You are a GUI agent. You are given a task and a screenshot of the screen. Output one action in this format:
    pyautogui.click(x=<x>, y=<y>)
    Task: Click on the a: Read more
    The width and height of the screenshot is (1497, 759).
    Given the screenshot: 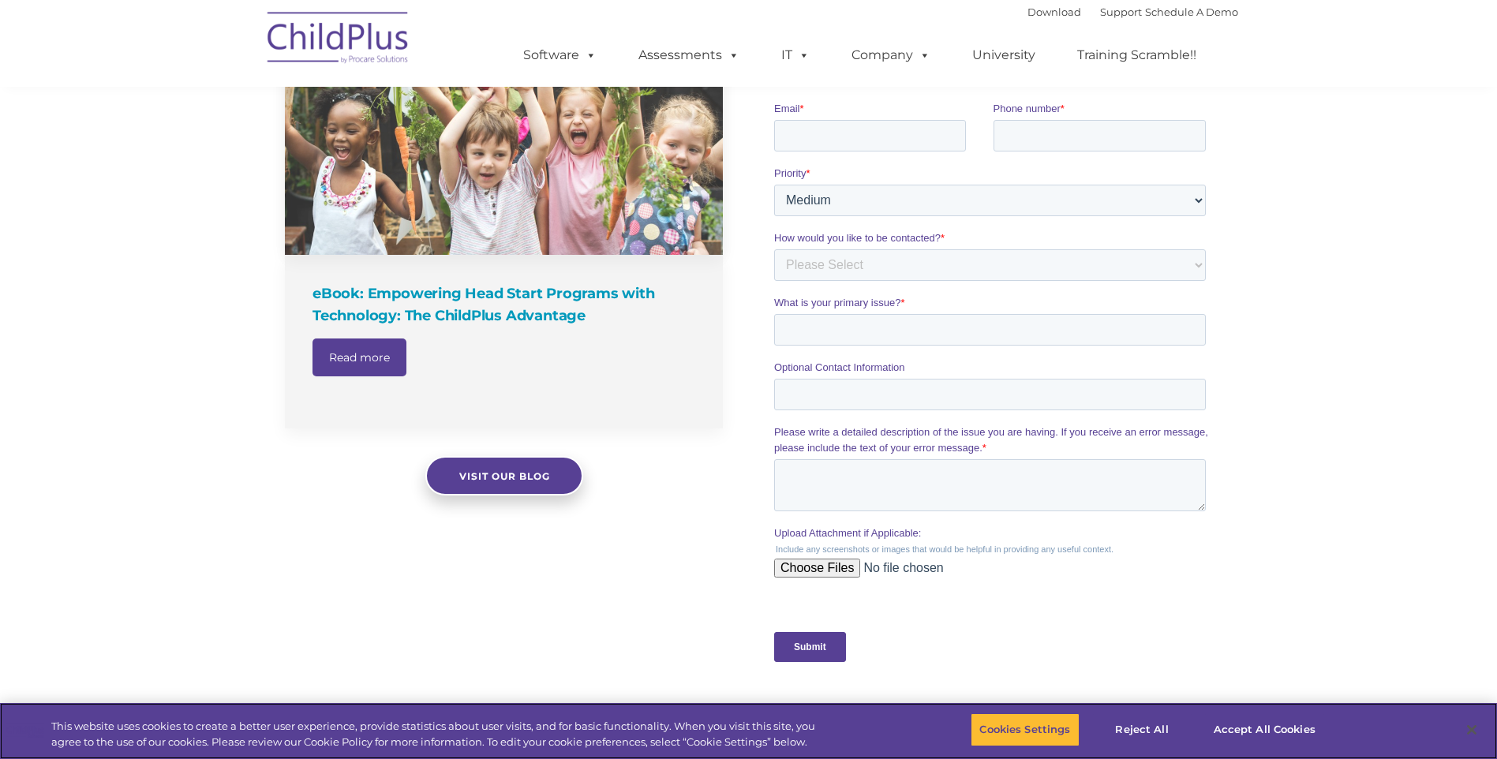 What is the action you would take?
    pyautogui.click(x=359, y=358)
    